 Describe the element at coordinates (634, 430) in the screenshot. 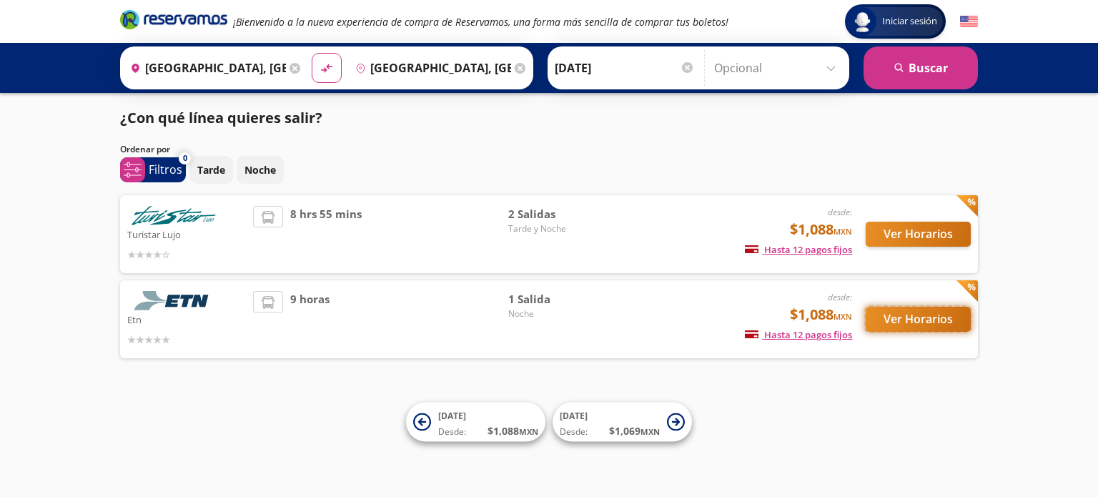

I see `span: $ 1,069` at that location.